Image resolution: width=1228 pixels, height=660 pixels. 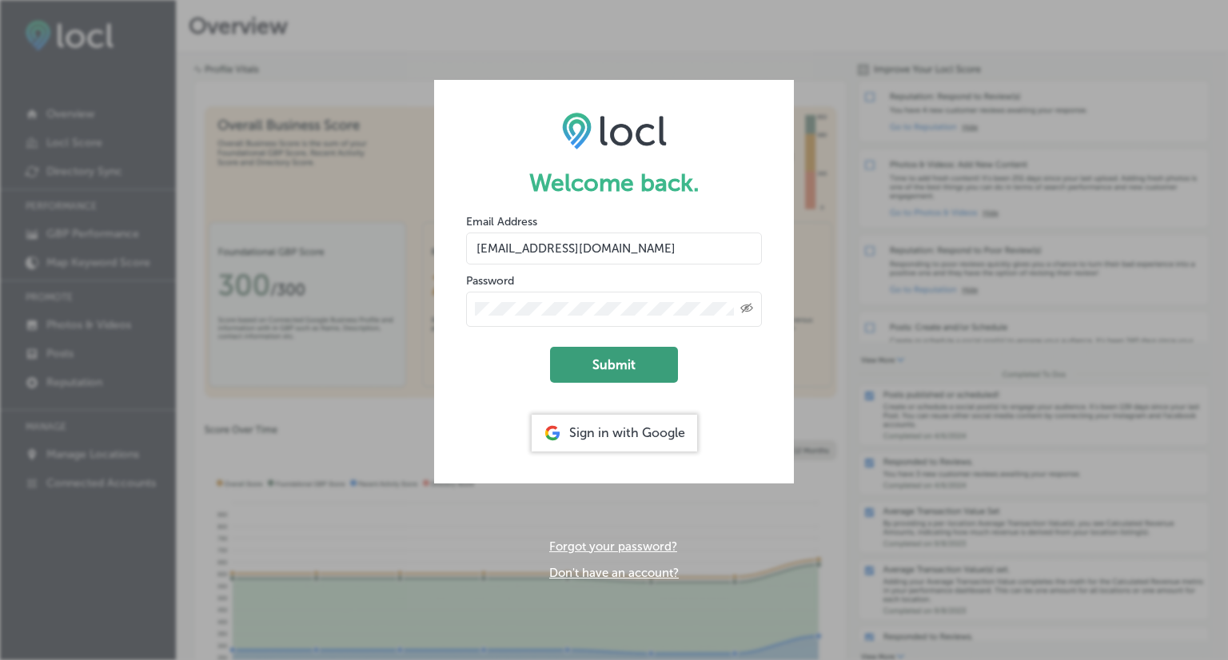 What do you see at coordinates (613, 547) in the screenshot?
I see `a: Forgot your password?` at bounding box center [613, 547].